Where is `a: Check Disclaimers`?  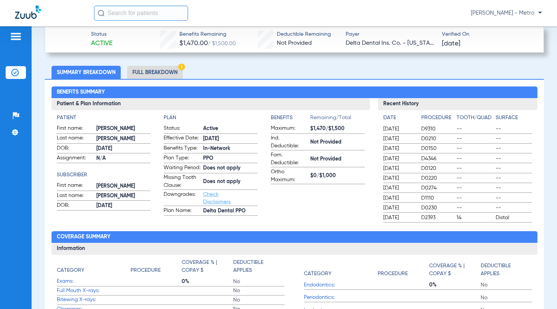
a: Check Disclaimers is located at coordinates (217, 198).